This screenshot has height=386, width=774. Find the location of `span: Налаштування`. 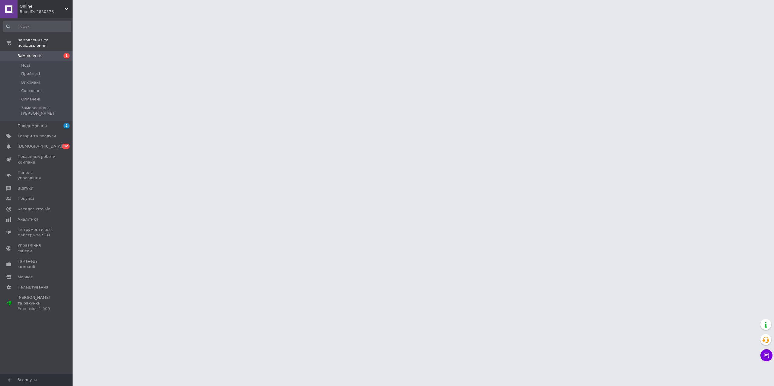

span: Налаштування is located at coordinates (33, 288).